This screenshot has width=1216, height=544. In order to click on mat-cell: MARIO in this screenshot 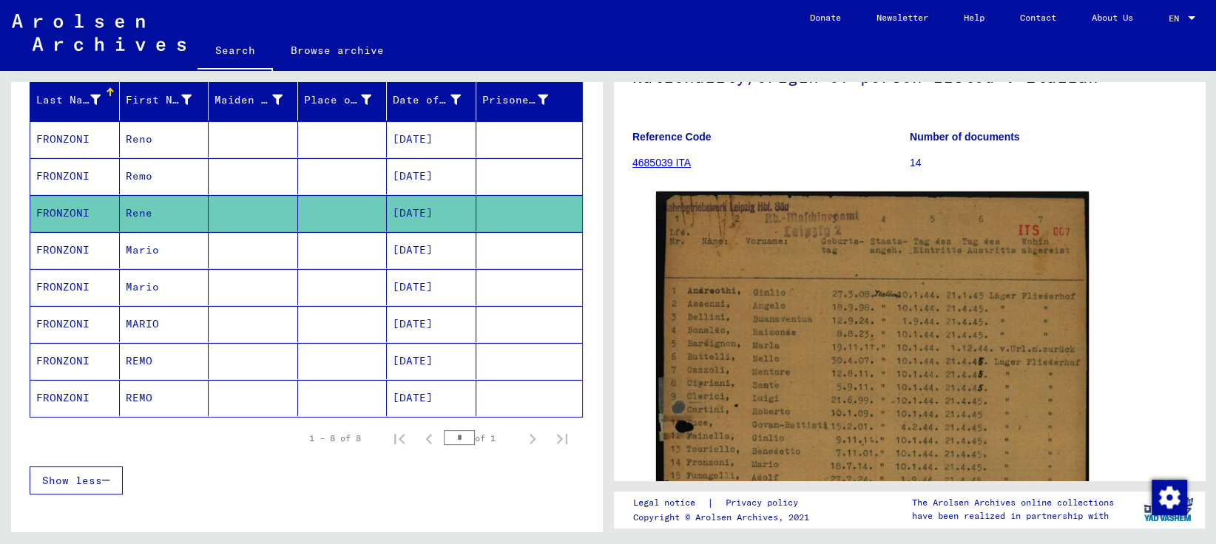, I will do `click(164, 324)`.